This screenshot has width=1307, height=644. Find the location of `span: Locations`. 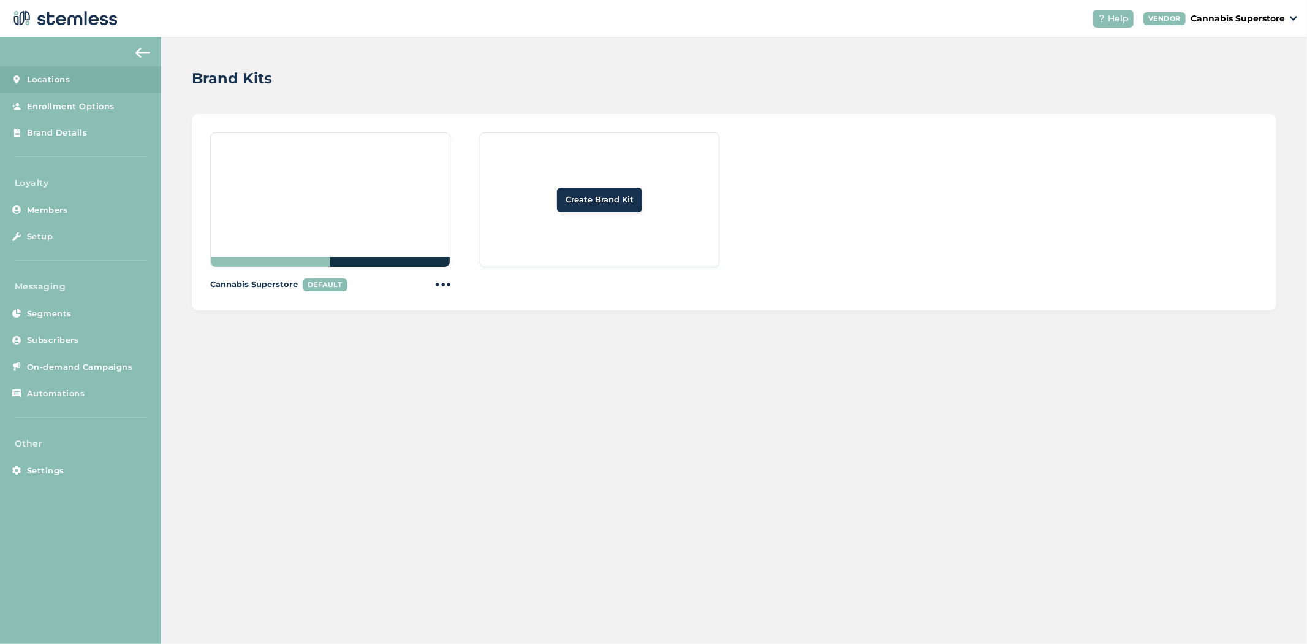

span: Locations is located at coordinates (48, 80).